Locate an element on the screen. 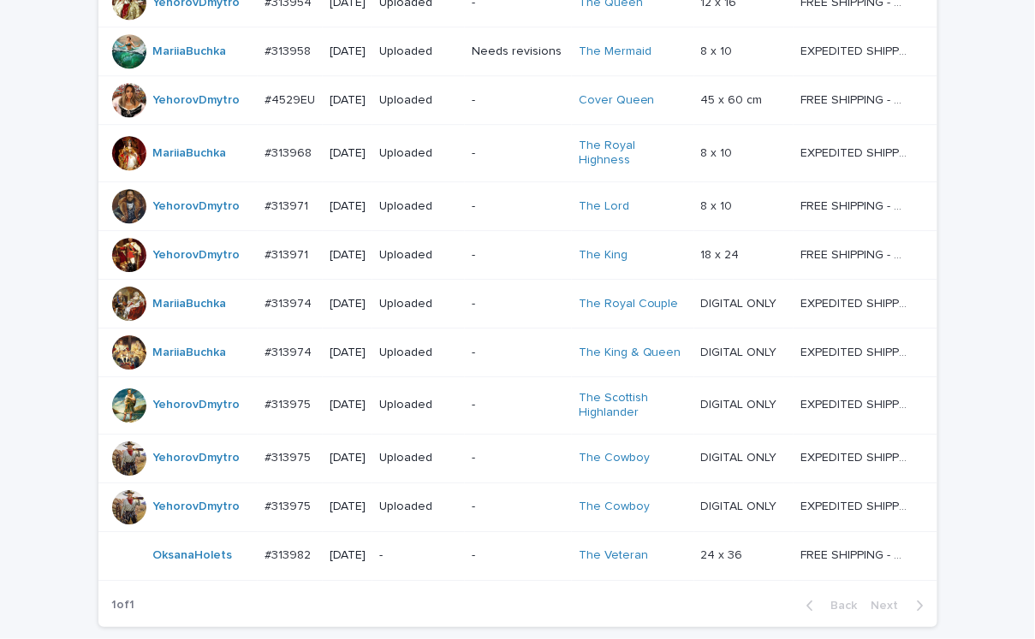  a: The Veteran is located at coordinates (613, 555).